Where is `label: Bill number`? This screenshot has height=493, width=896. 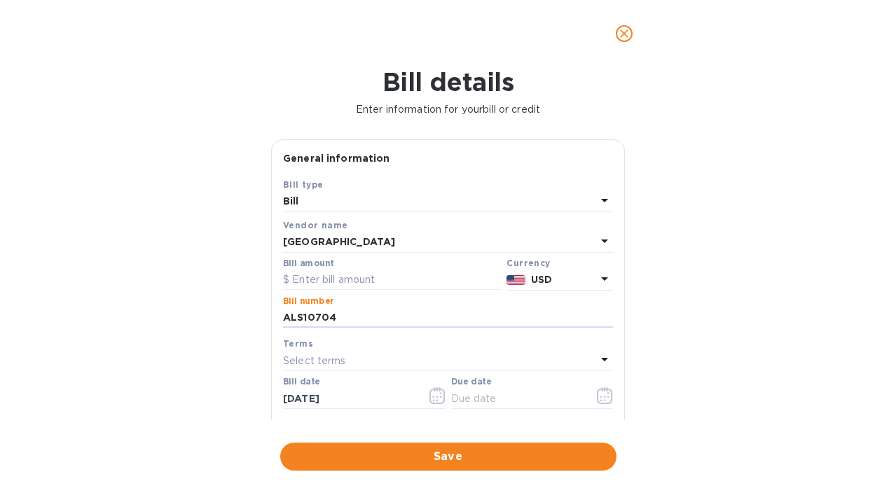
label: Bill number is located at coordinates (308, 301).